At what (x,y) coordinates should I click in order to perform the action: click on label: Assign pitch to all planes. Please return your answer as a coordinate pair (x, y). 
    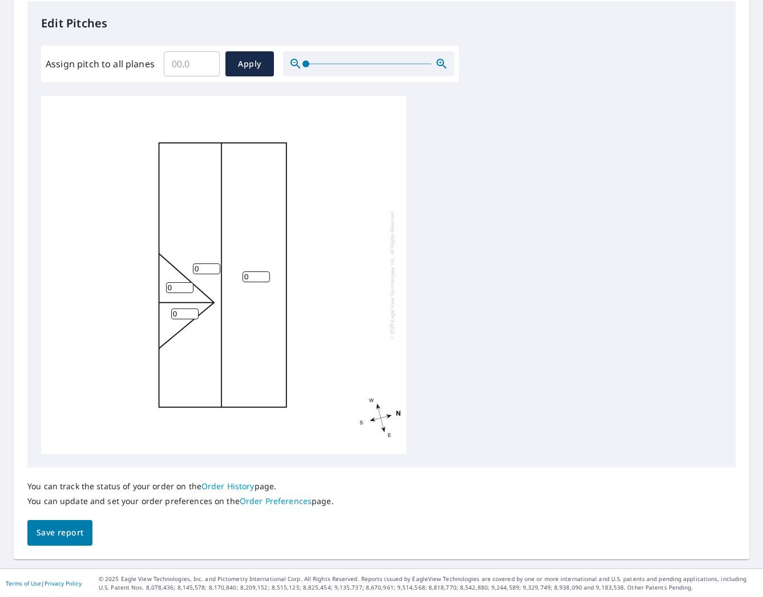
    Looking at the image, I should click on (100, 64).